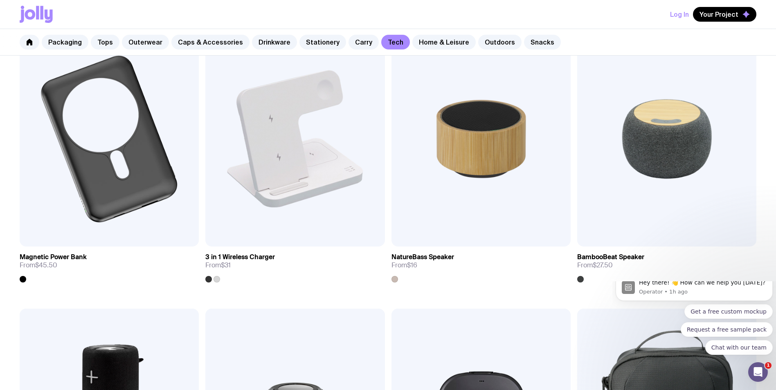 The image size is (776, 390). Describe the element at coordinates (444, 42) in the screenshot. I see `a: Home & Leisure` at that location.